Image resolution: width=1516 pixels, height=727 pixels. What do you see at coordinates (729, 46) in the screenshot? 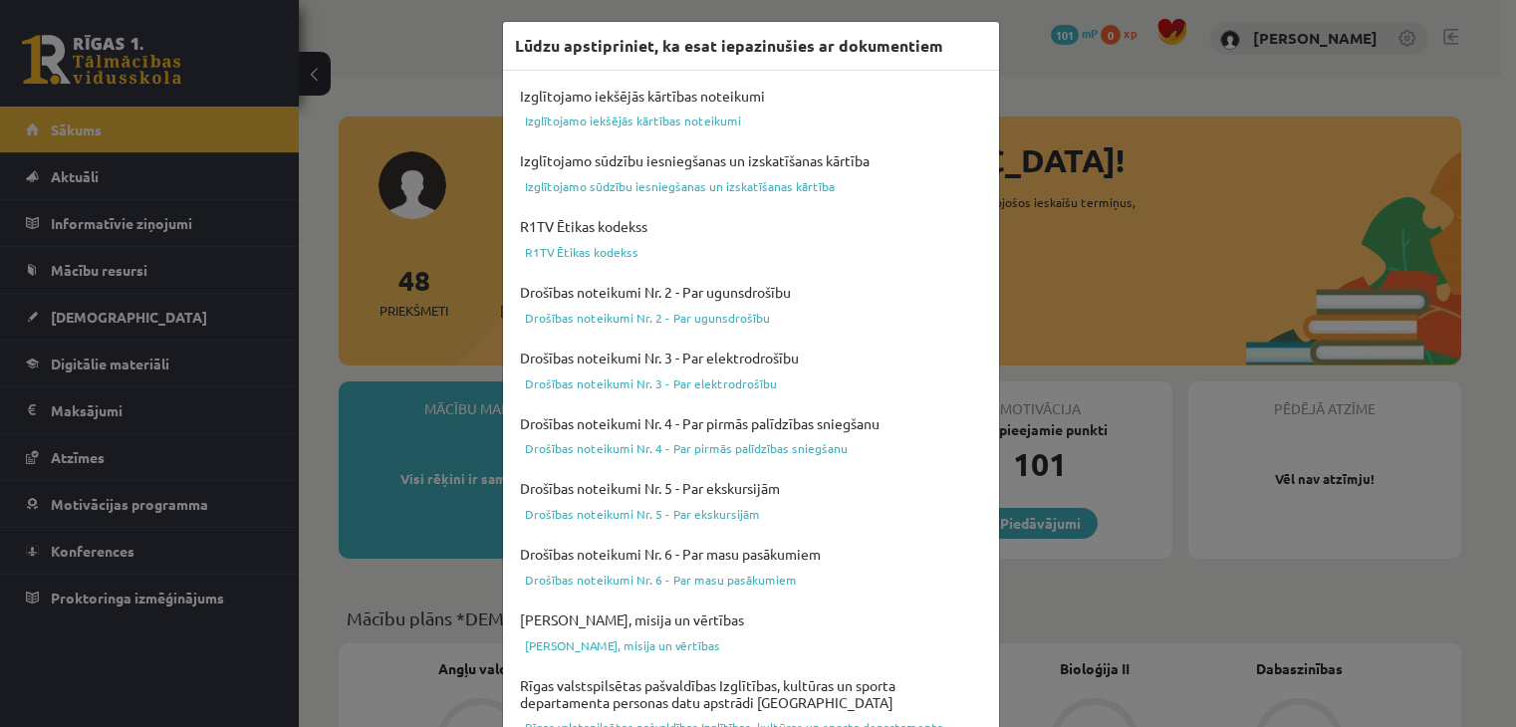
I see `h3: Lūdzu apstipriniet, ka esat iepazinušies ar dokumentiem` at bounding box center [729, 46].